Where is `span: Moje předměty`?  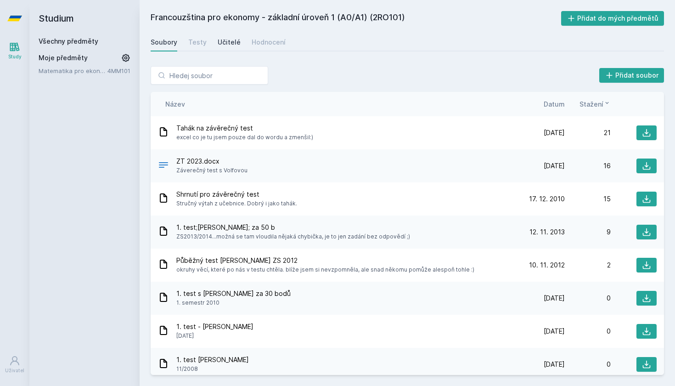
span: Moje předměty is located at coordinates (63, 58).